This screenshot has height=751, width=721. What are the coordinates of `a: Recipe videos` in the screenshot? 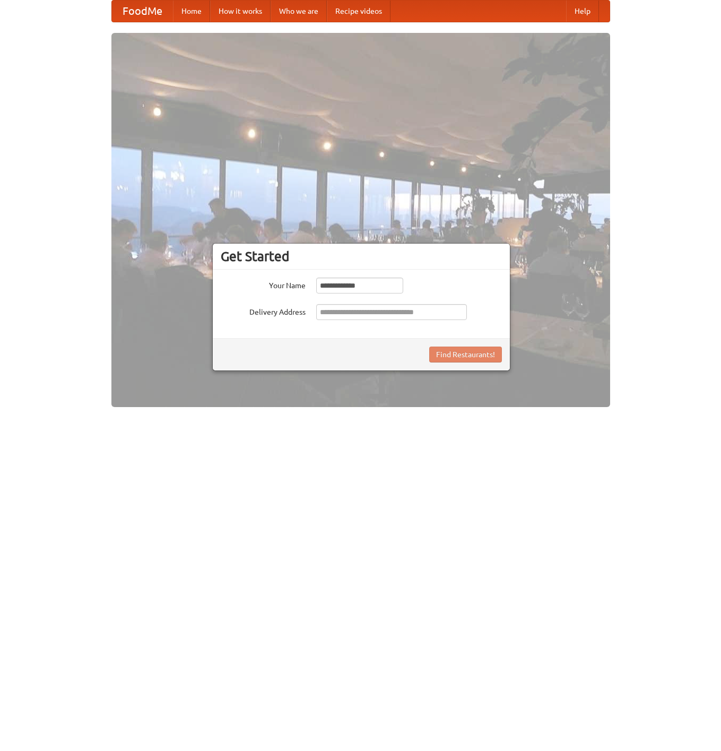 It's located at (359, 11).